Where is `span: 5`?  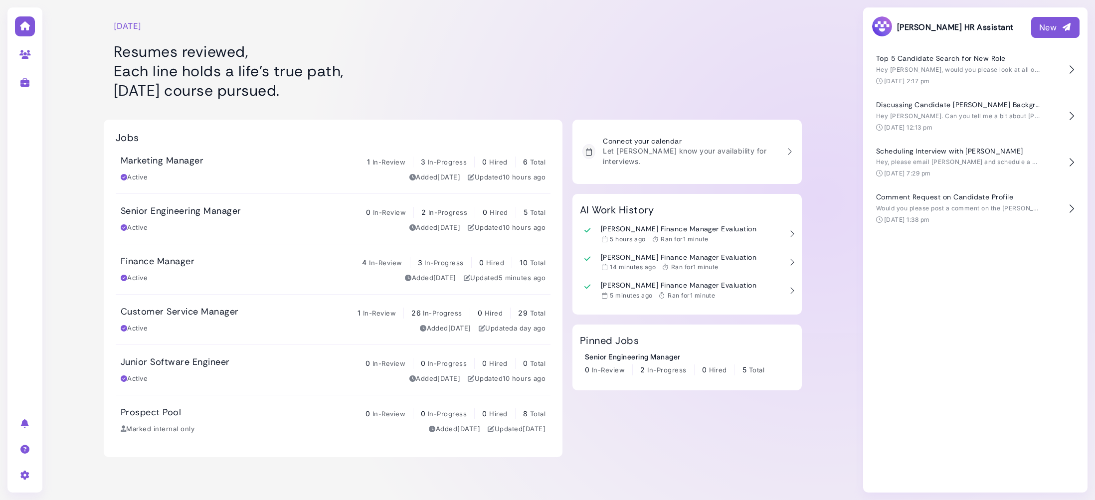
span: 5 is located at coordinates (744, 369).